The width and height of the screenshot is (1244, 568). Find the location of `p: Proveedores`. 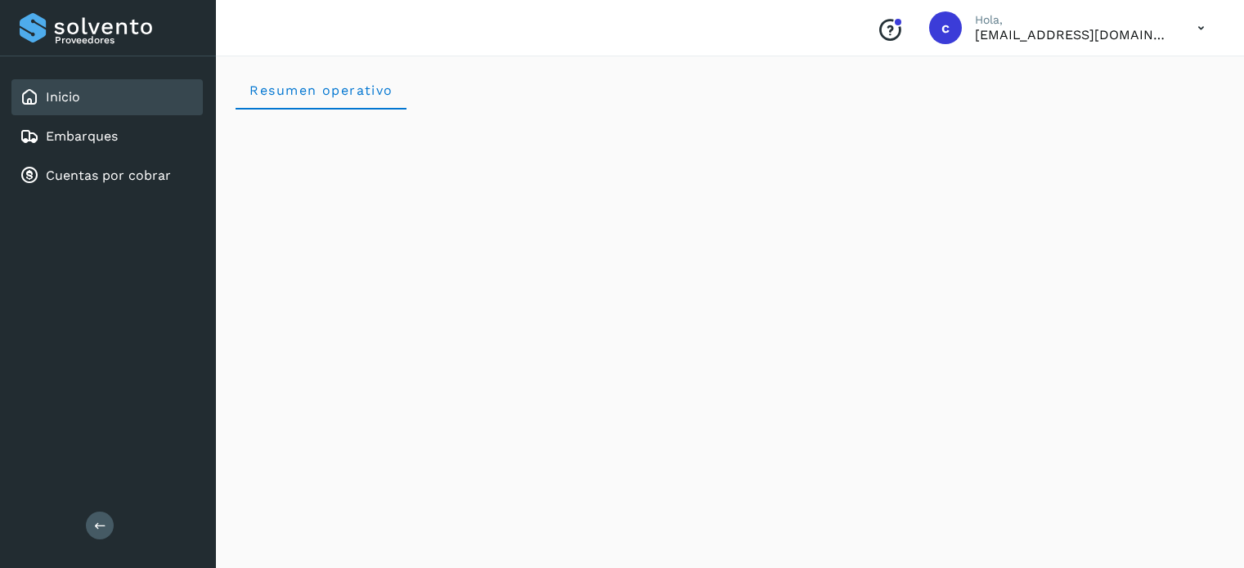

p: Proveedores is located at coordinates (125, 40).